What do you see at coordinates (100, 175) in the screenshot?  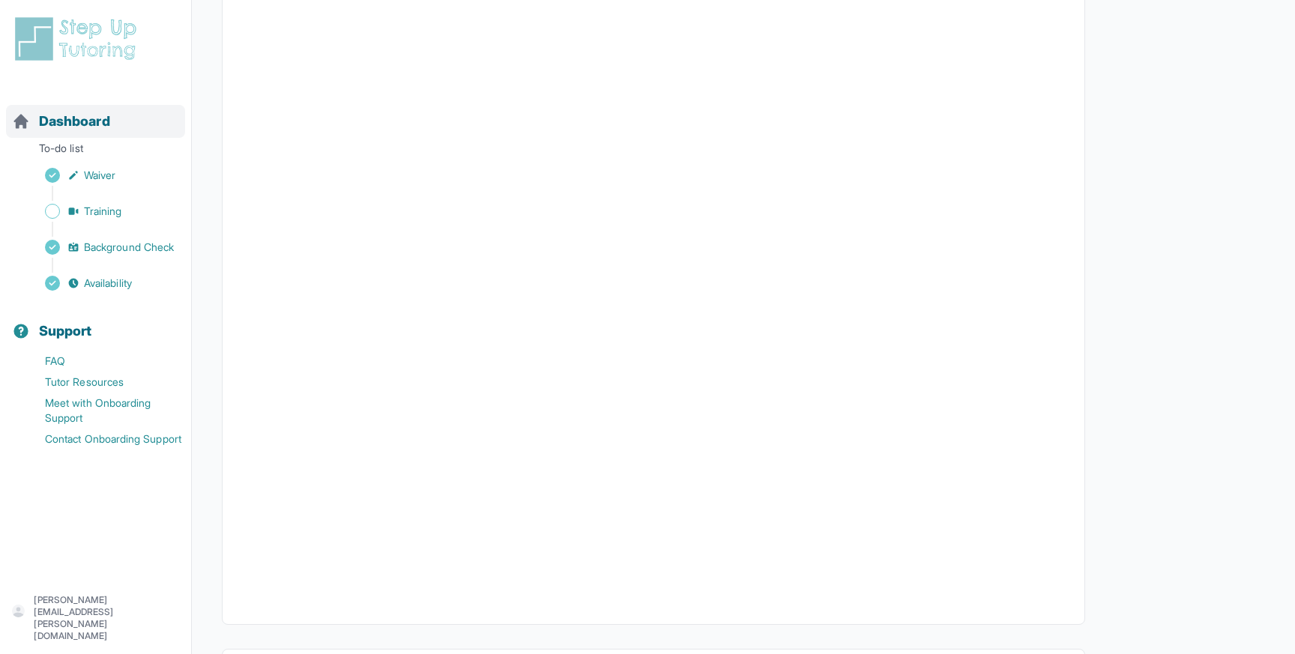 I see `span: Waiver` at bounding box center [100, 175].